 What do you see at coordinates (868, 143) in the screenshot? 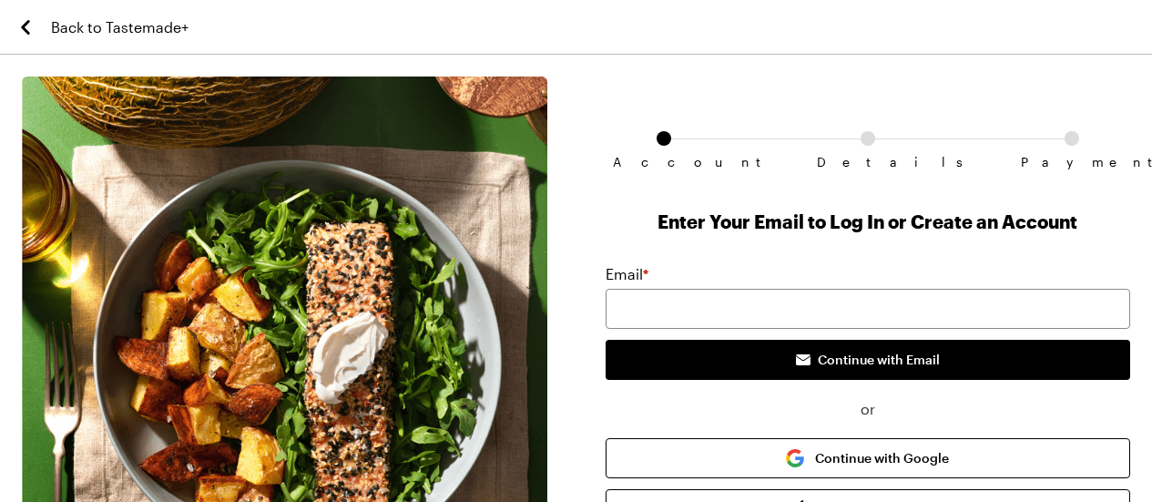
I see `ol: Subscription checkout form navigation` at bounding box center [868, 143].